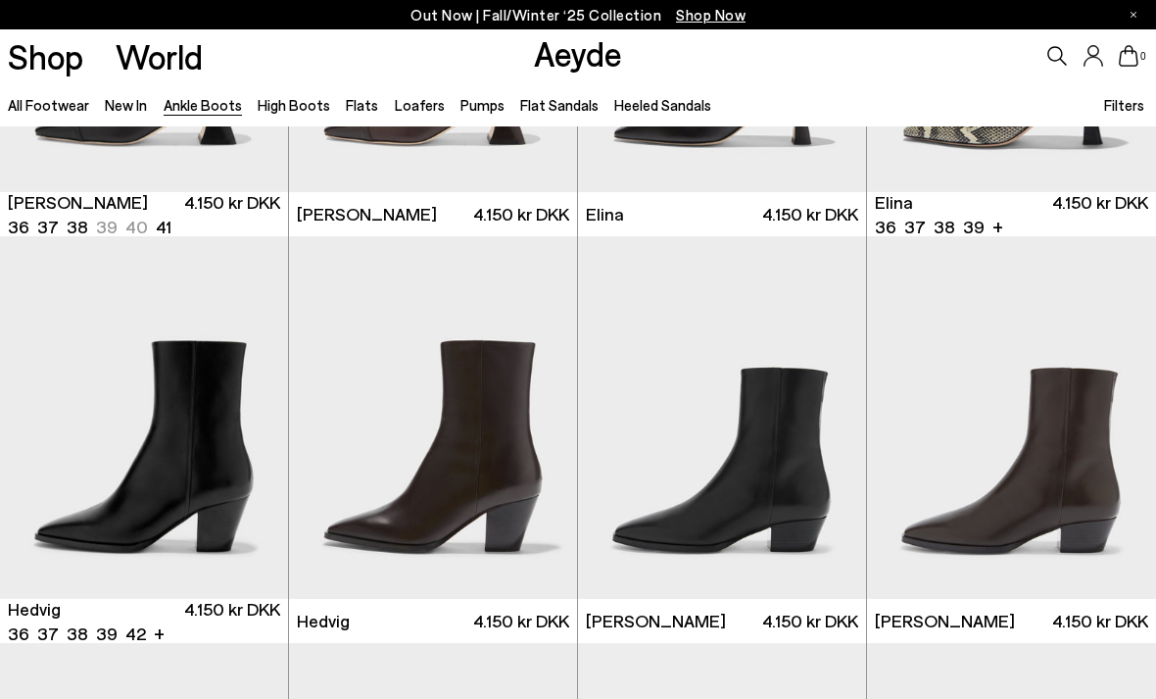 This screenshot has height=699, width=1156. What do you see at coordinates (578, 15) in the screenshot?
I see `p: Out Now | Fall/Winter ‘25 Collection` at bounding box center [578, 15].